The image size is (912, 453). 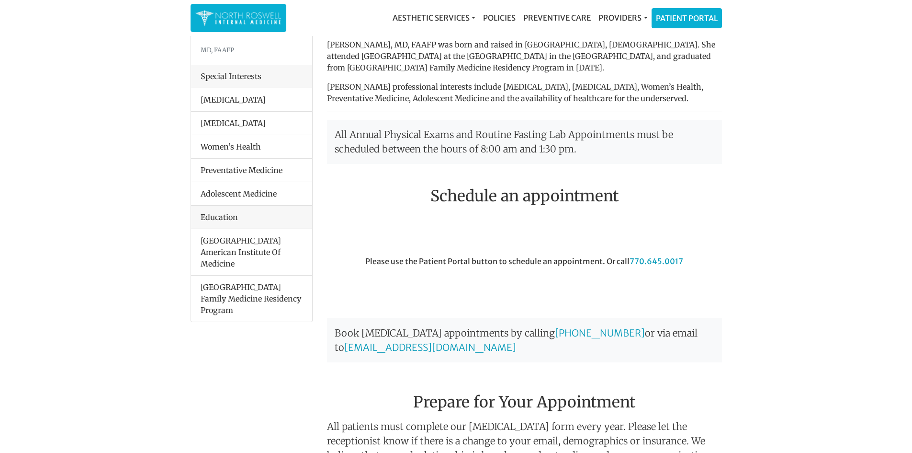 I want to click on a: Aesthetic Services, so click(x=434, y=18).